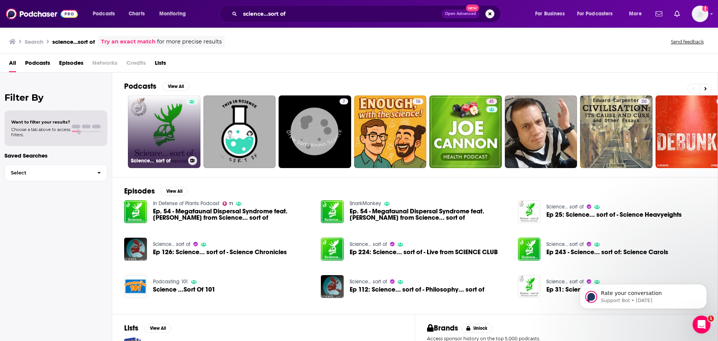  I want to click on span: Credits, so click(136, 64).